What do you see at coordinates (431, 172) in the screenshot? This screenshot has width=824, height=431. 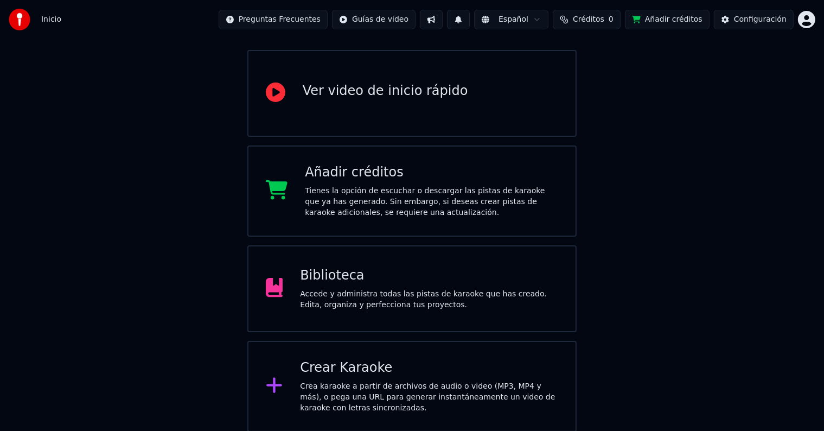 I see `div: Añadir créditos` at bounding box center [431, 172].